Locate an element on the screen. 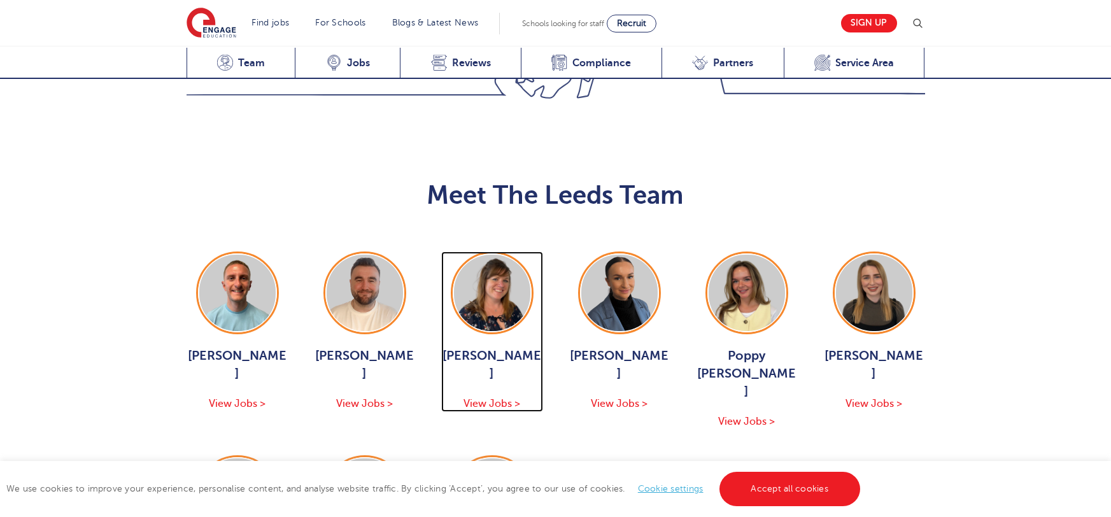 The image size is (1111, 517). a: Service Area is located at coordinates (855, 63).